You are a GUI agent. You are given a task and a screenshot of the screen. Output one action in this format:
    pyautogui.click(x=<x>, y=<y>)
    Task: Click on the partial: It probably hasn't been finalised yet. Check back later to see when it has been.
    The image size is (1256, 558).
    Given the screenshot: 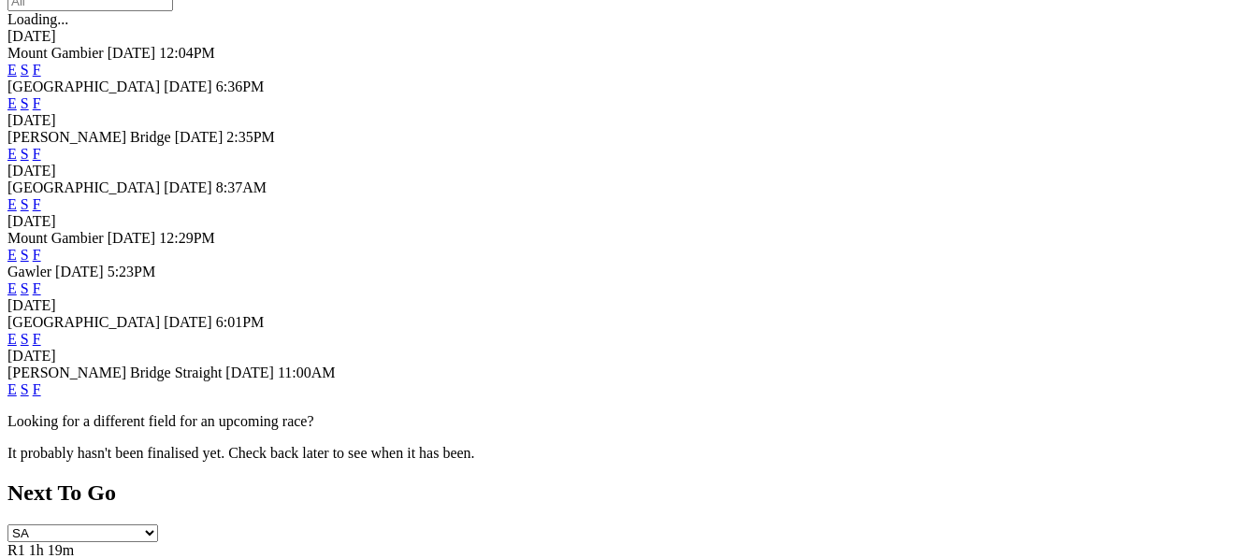 What is the action you would take?
    pyautogui.click(x=241, y=453)
    